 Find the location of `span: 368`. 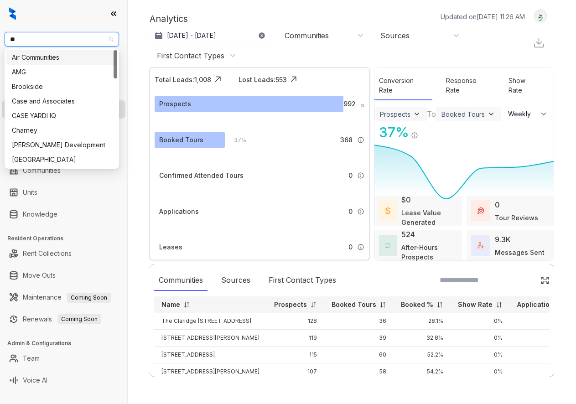

span: 368 is located at coordinates (346, 140).